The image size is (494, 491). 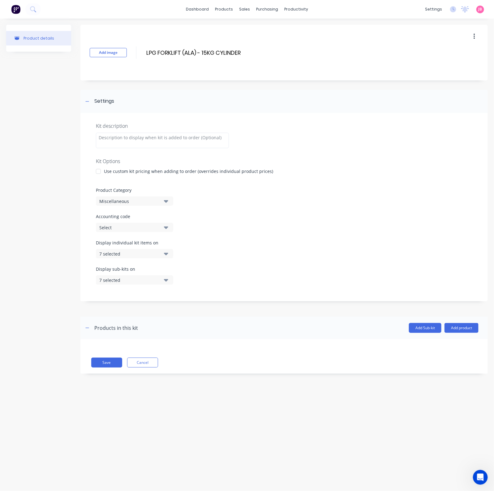 What do you see at coordinates (134, 227) in the screenshot?
I see `button: Select` at bounding box center [134, 227].